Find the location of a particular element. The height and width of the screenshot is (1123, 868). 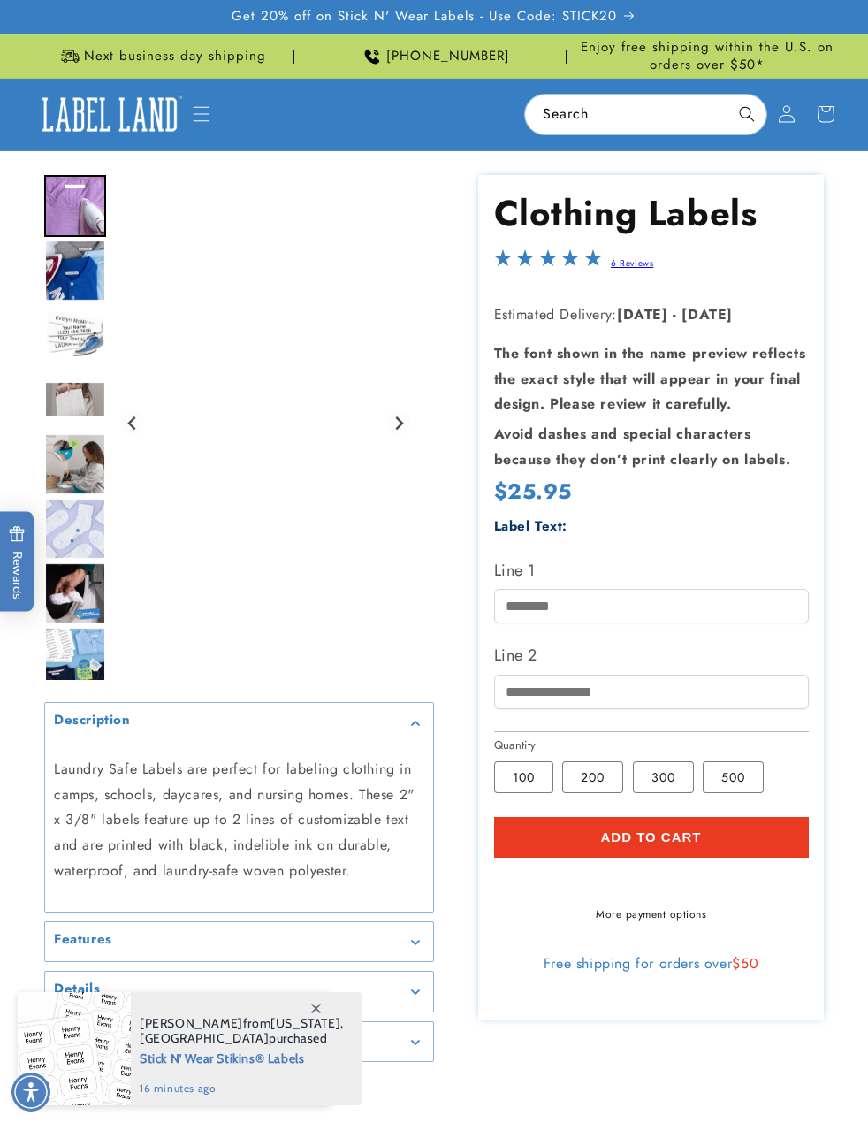

button: Search is located at coordinates (747, 114).